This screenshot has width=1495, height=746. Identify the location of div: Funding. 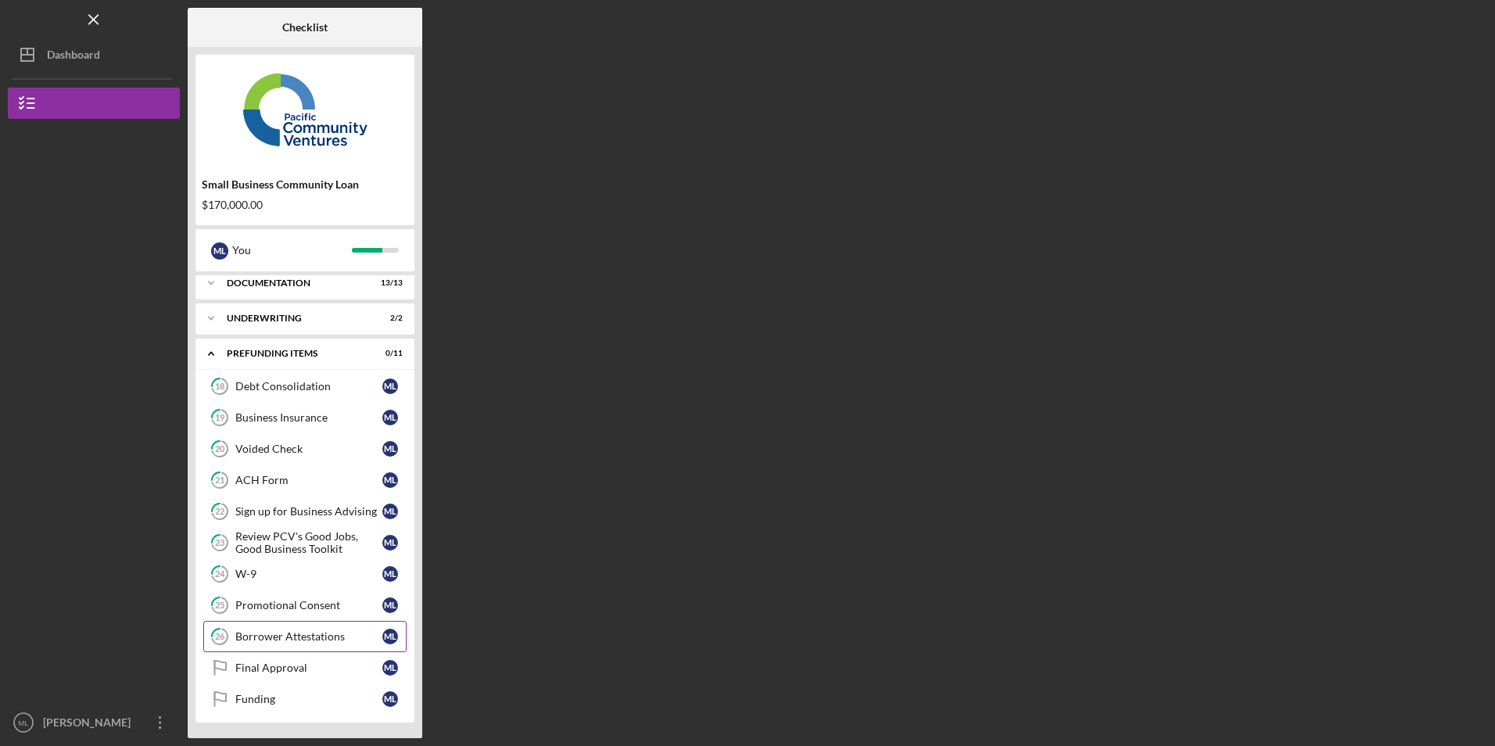
(309, 699).